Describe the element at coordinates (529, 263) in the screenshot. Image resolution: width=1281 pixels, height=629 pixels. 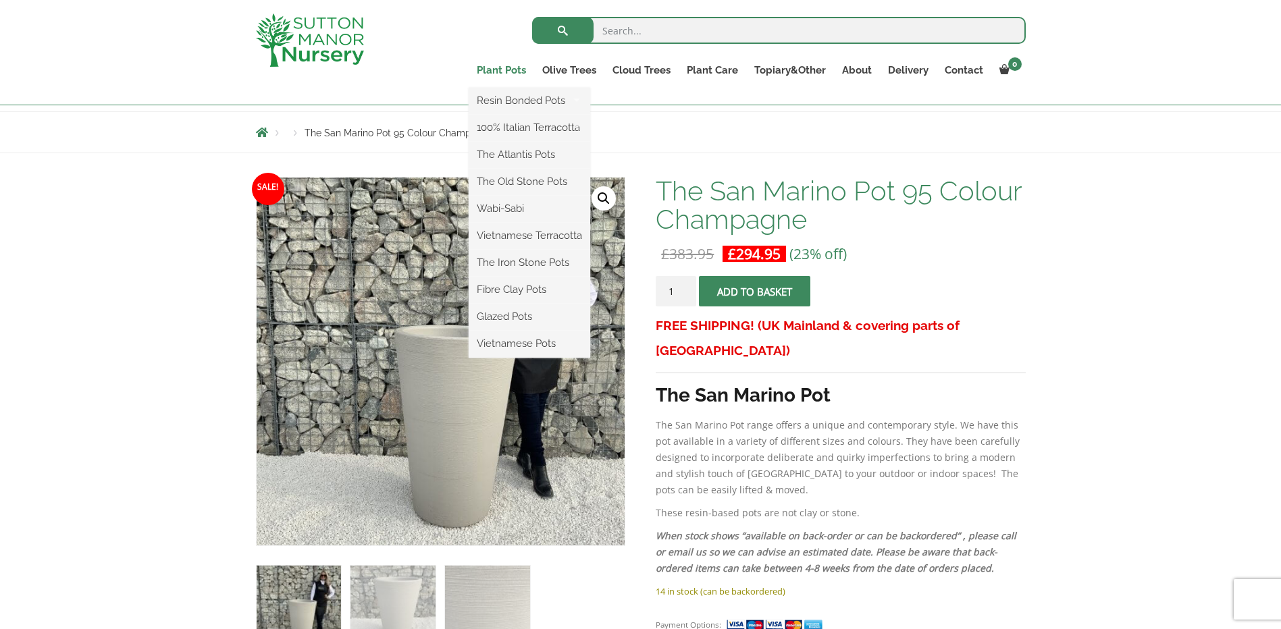
I see `a: The Iron Stone Pots` at that location.